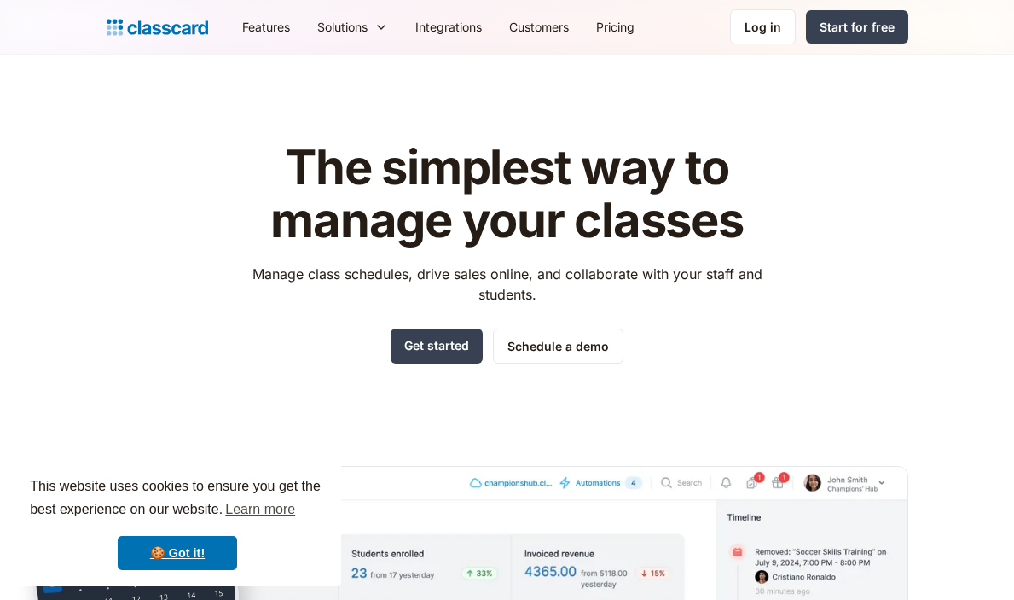 This screenshot has height=600, width=1014. Describe the element at coordinates (449, 26) in the screenshot. I see `a: Integrations` at that location.